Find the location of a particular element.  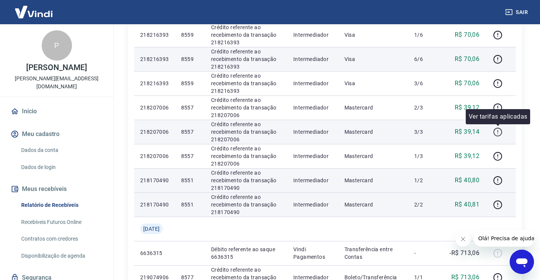

p: 3/6 is located at coordinates (425, 83).